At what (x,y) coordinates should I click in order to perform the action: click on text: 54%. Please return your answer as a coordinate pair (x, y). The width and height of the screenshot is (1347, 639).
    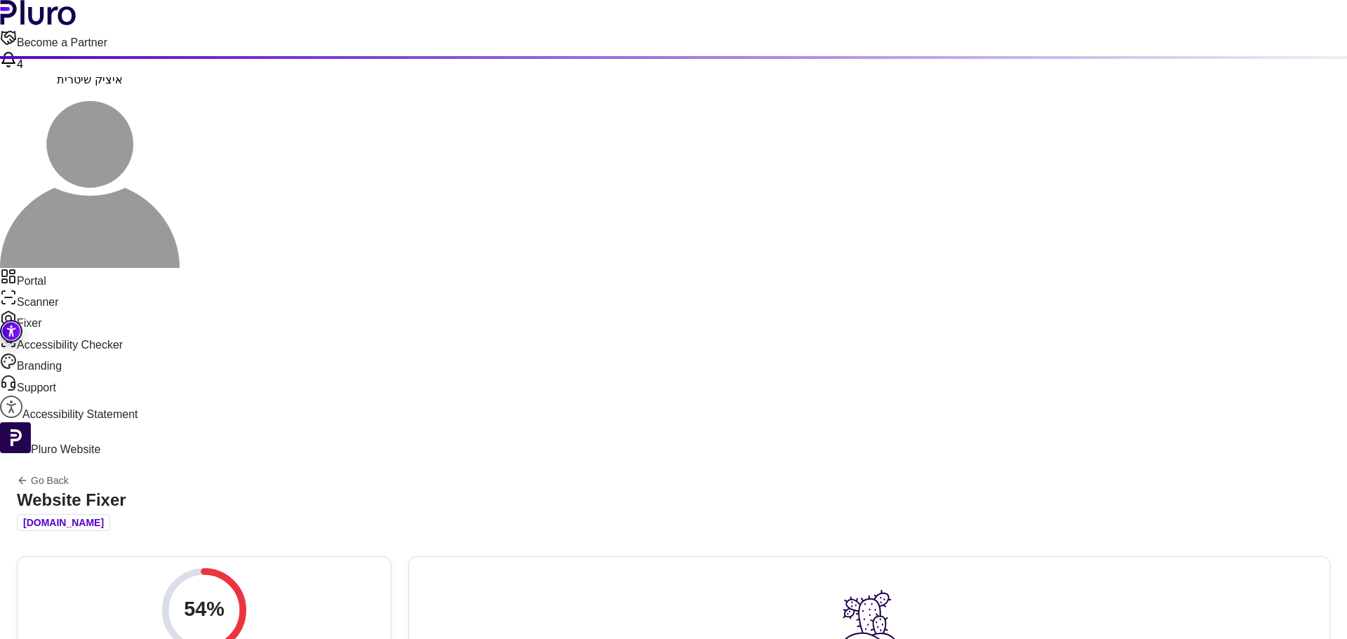
    Looking at the image, I should click on (204, 608).